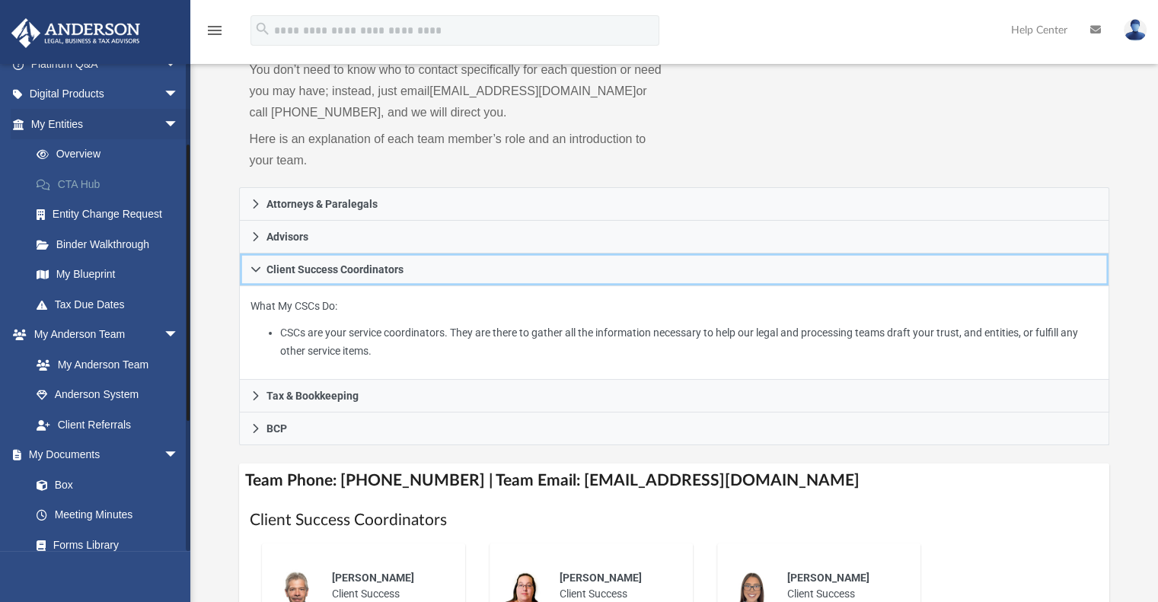  What do you see at coordinates (675, 396) in the screenshot?
I see `a: Tax & Bookkeeping` at bounding box center [675, 396].